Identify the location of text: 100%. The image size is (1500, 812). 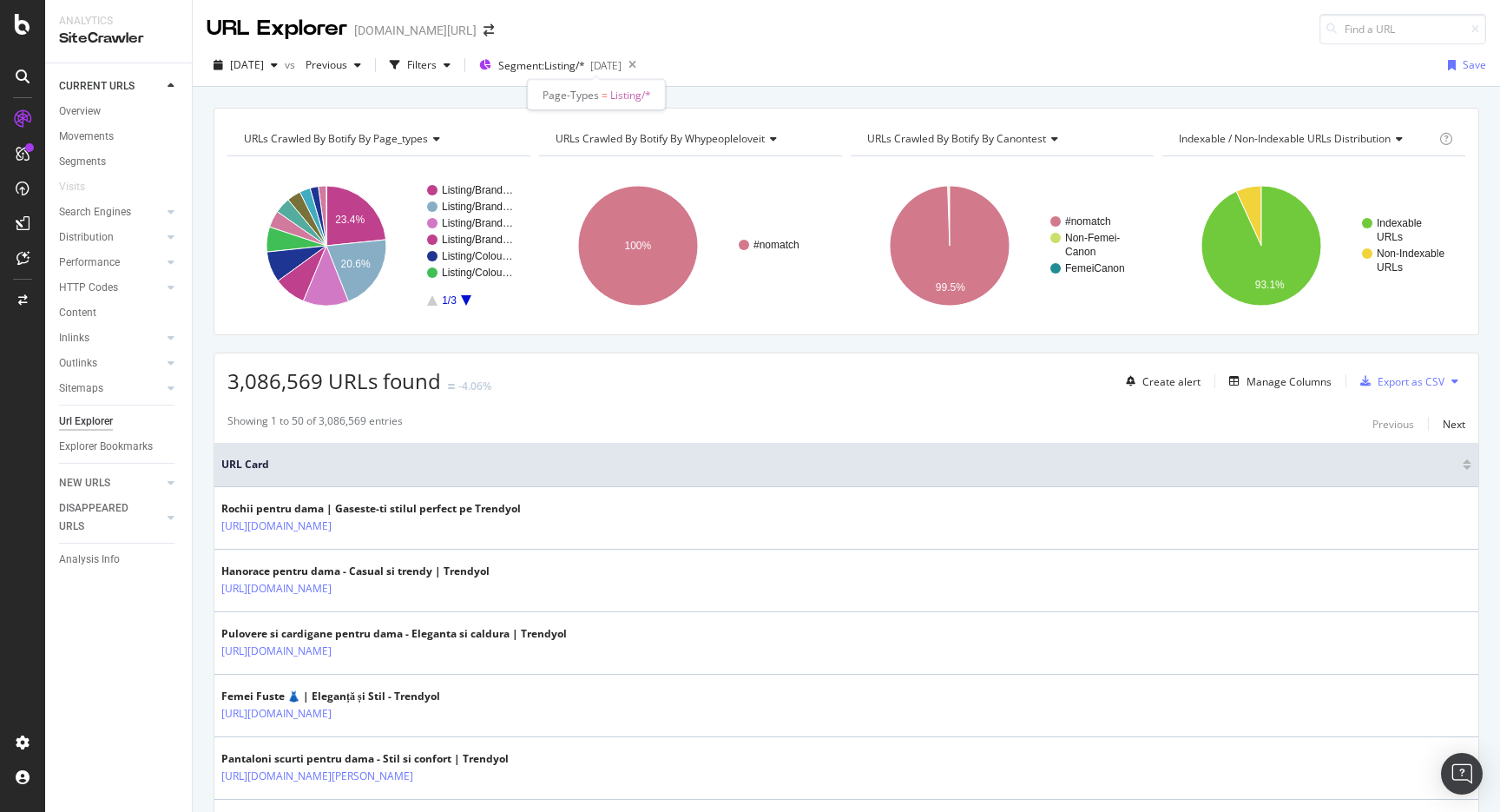
(638, 246).